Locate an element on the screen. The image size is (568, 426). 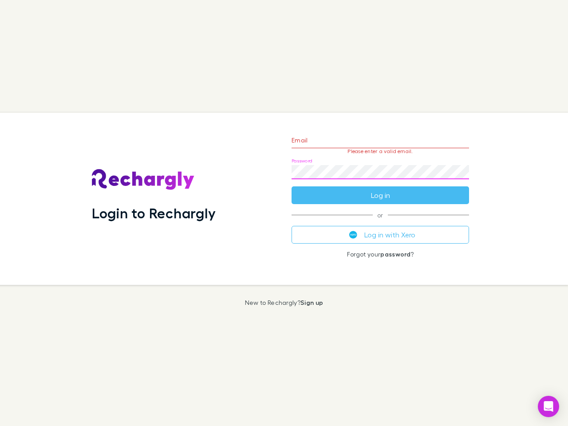
button: Log in with Xero is located at coordinates (381, 235).